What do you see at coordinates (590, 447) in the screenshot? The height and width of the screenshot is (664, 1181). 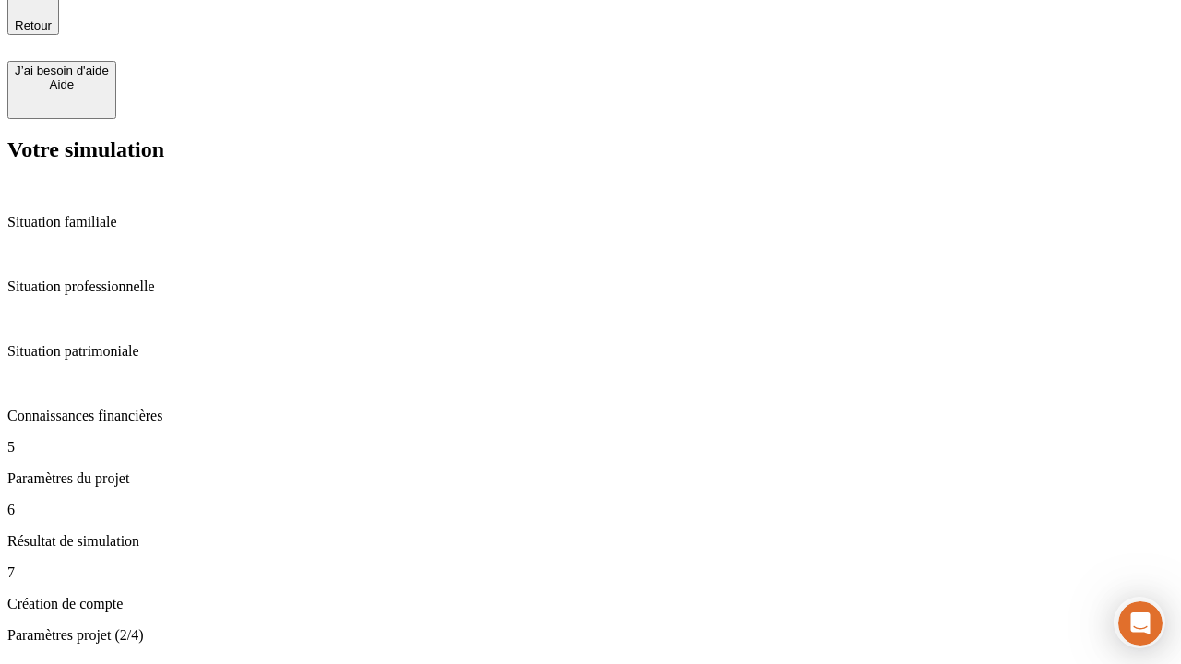 I see `p: 5` at bounding box center [590, 447].